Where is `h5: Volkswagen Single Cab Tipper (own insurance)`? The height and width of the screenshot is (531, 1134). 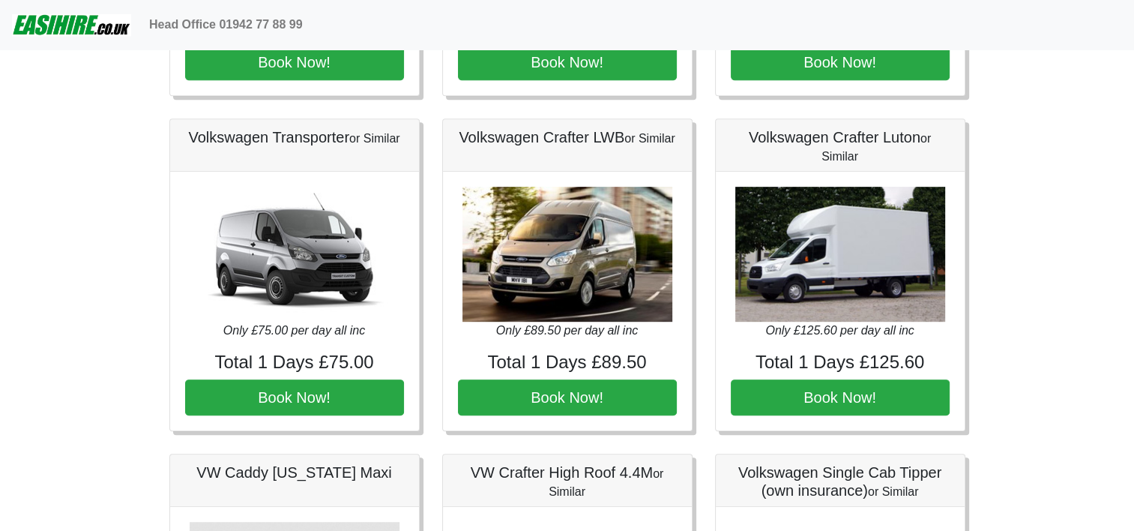 h5: Volkswagen Single Cab Tipper (own insurance) is located at coordinates (840, 481).